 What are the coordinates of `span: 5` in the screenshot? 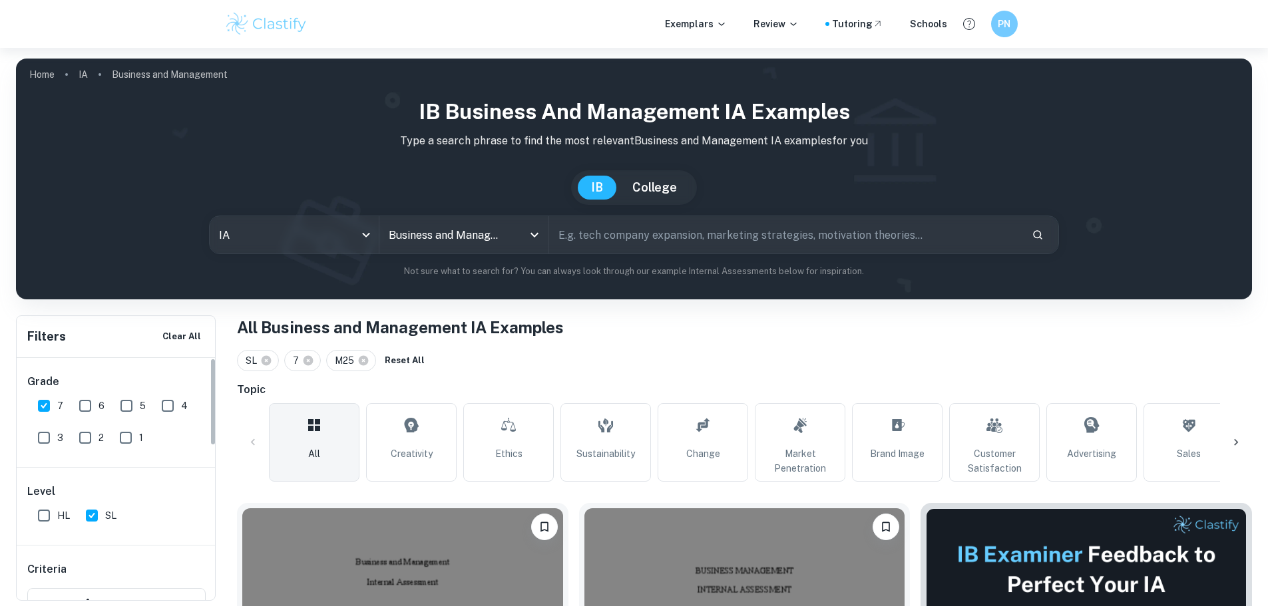 It's located at (142, 406).